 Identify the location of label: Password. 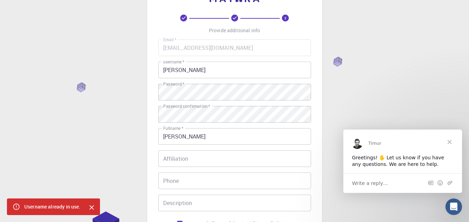
(174, 84).